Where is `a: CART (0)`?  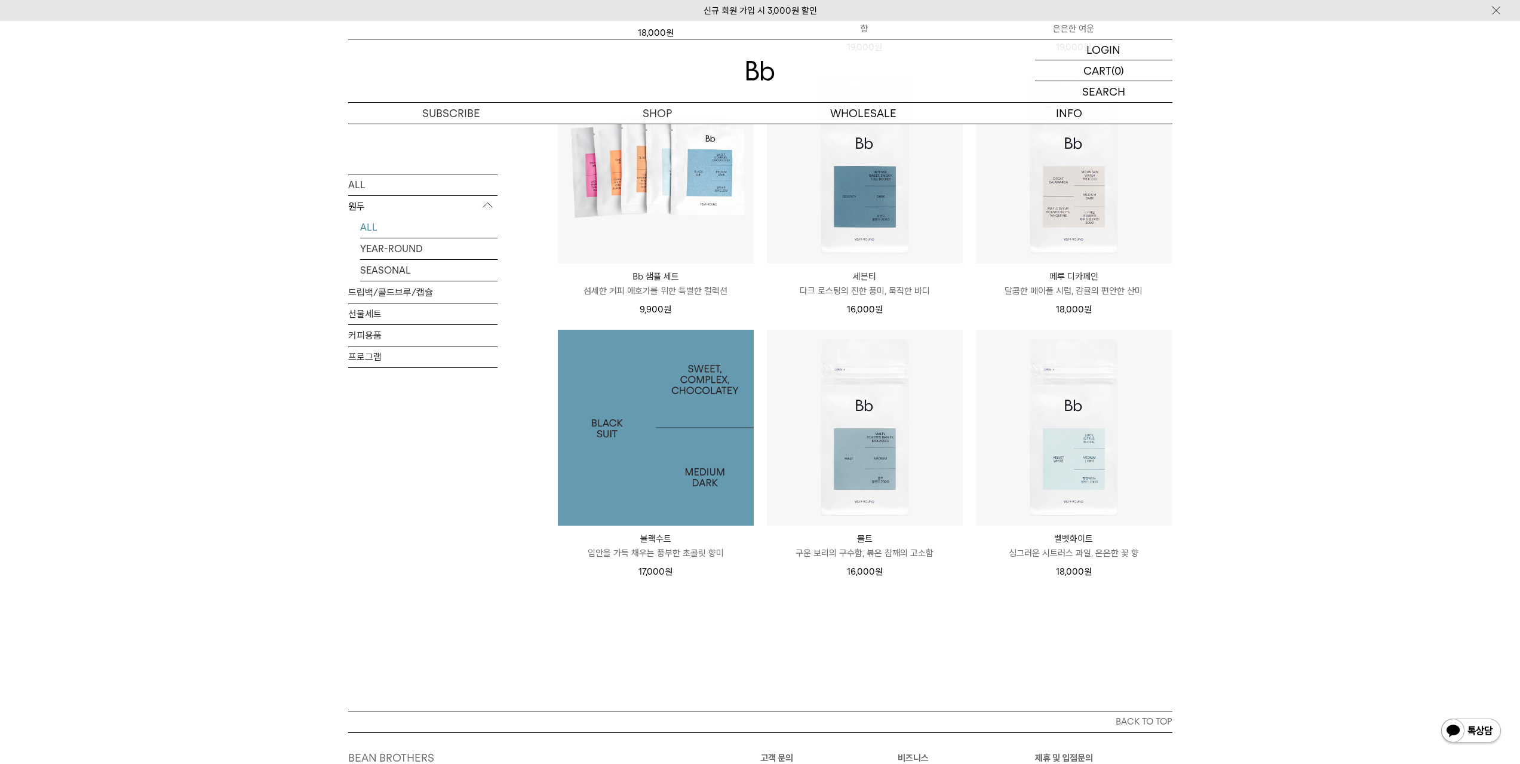
a: CART (0) is located at coordinates (1104, 70).